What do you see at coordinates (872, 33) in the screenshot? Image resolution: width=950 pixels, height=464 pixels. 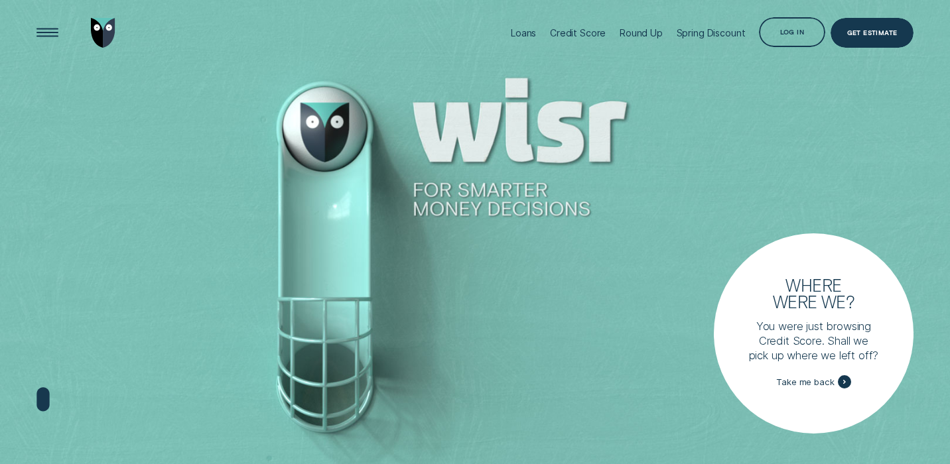 I see `a: Get Estimate` at bounding box center [872, 33].